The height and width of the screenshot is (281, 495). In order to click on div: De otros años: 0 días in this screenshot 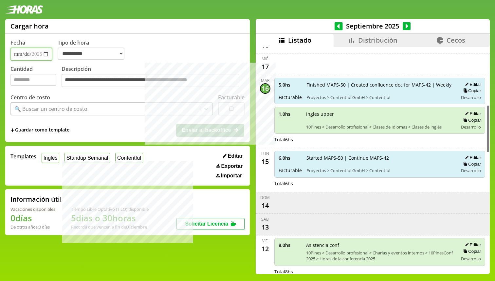, I will do `click(33, 227)`.